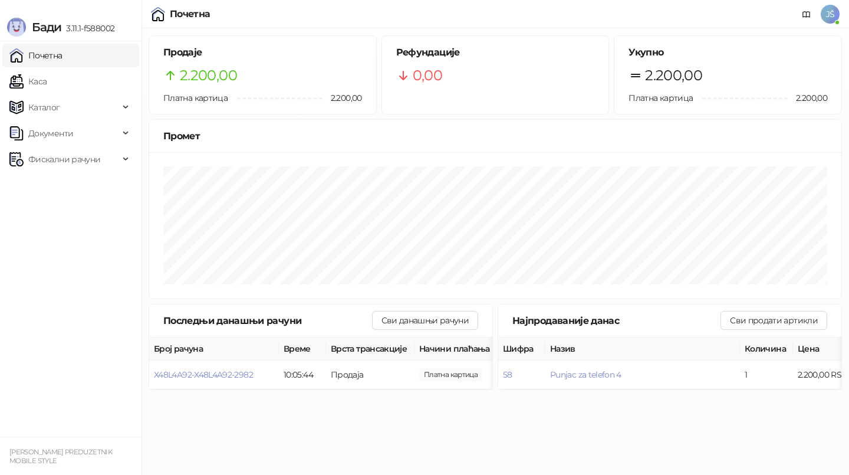 This screenshot has height=475, width=849. I want to click on h5: Продаје, so click(262, 52).